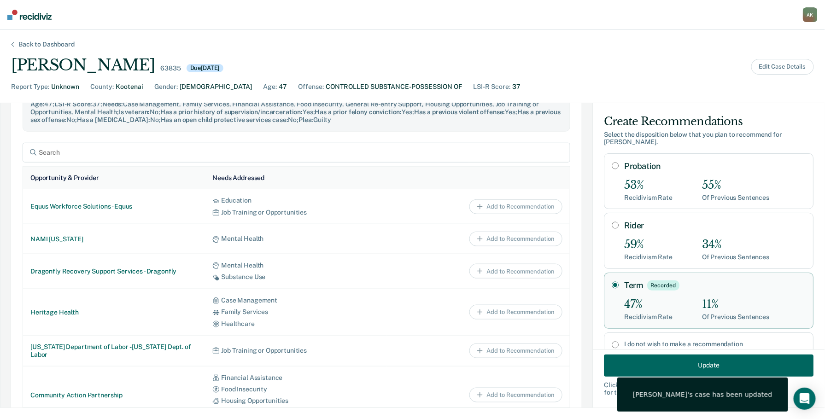  I want to click on span: Has a previous violent offense :, so click(460, 112).